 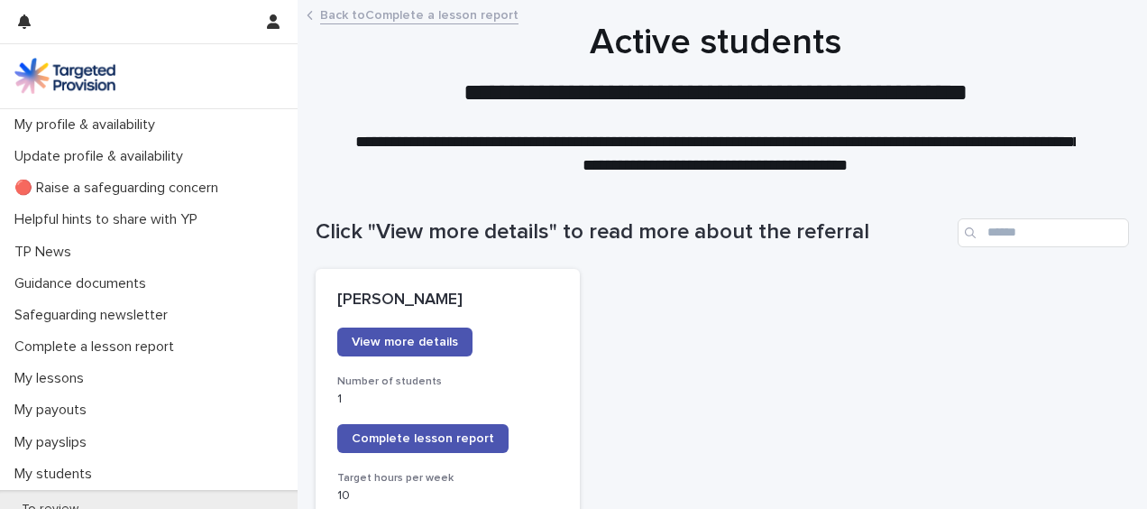 What do you see at coordinates (1043, 233) in the screenshot?
I see `input: Search` at bounding box center [1043, 233].